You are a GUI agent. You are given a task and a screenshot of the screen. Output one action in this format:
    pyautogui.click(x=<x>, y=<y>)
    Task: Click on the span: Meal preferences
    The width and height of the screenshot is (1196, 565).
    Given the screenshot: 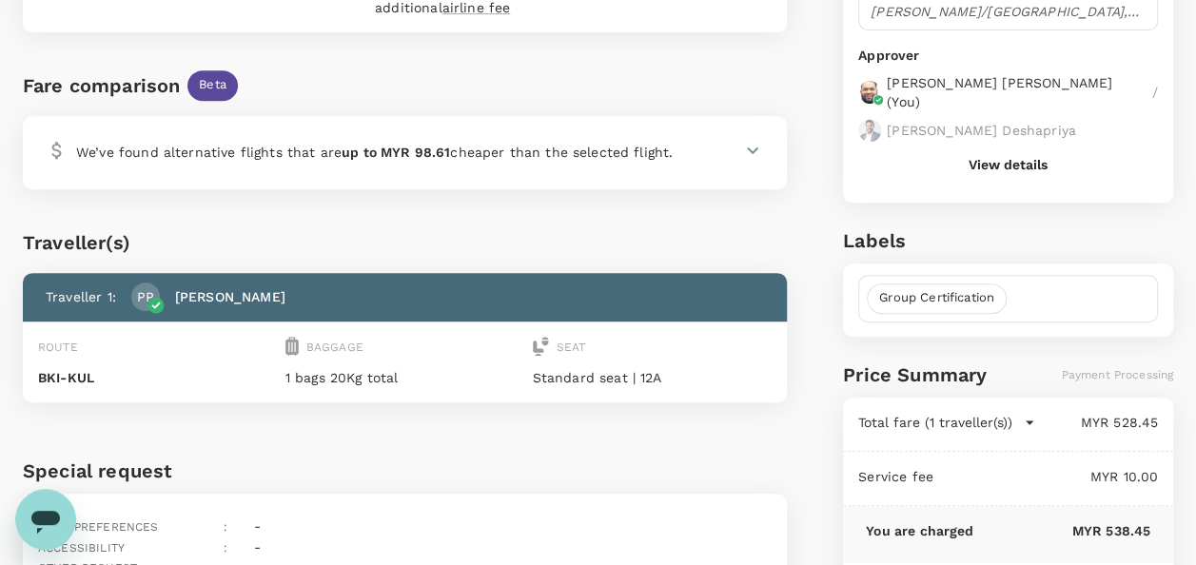 What is the action you would take?
    pyautogui.click(x=98, y=527)
    